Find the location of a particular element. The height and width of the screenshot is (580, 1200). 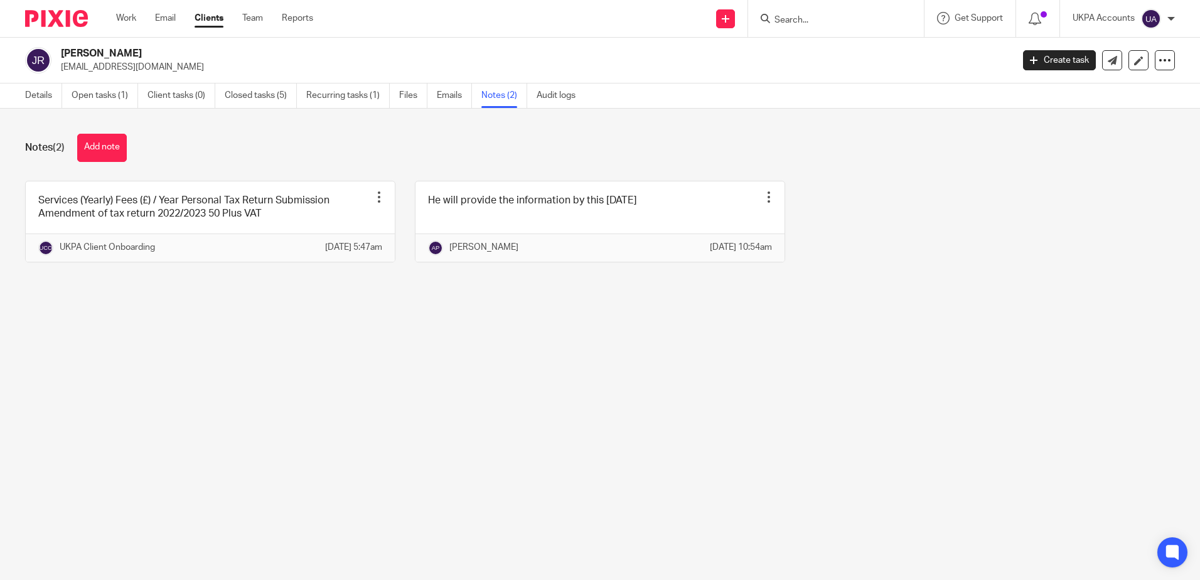

a: Clients is located at coordinates (209, 18).